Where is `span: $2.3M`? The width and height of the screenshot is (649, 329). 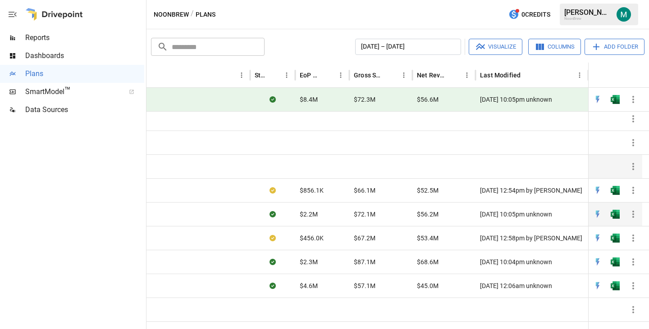
span: $2.3M is located at coordinates (309, 262).